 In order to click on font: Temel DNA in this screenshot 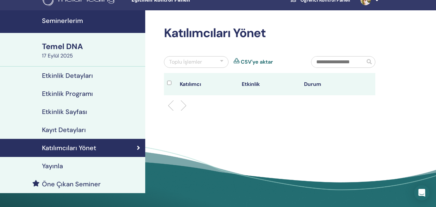, I will do `click(62, 46)`.